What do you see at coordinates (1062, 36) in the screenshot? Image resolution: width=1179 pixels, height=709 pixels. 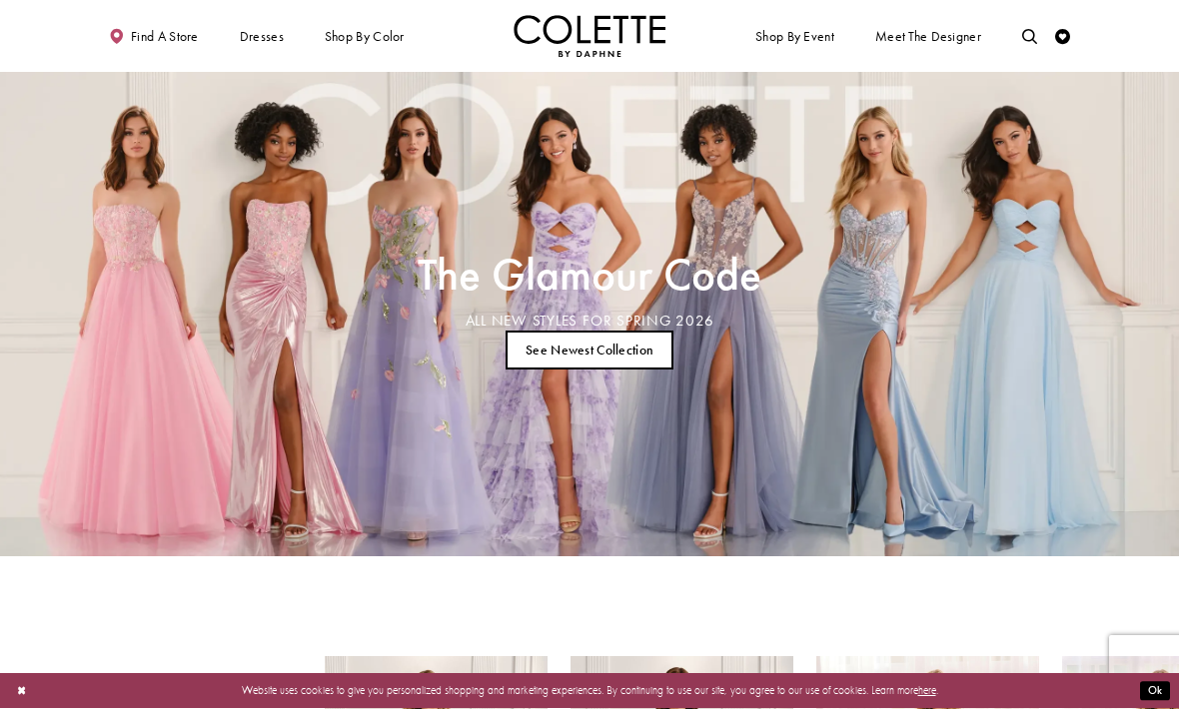 I see `a: Check Wishlist` at bounding box center [1062, 36].